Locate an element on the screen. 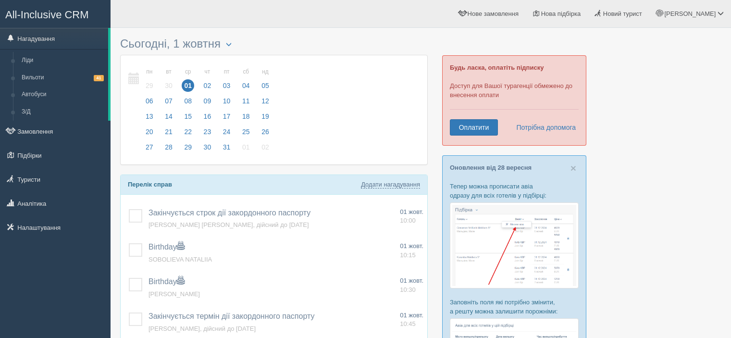 This screenshot has height=338, width=731. a: З/Д is located at coordinates (62, 112).